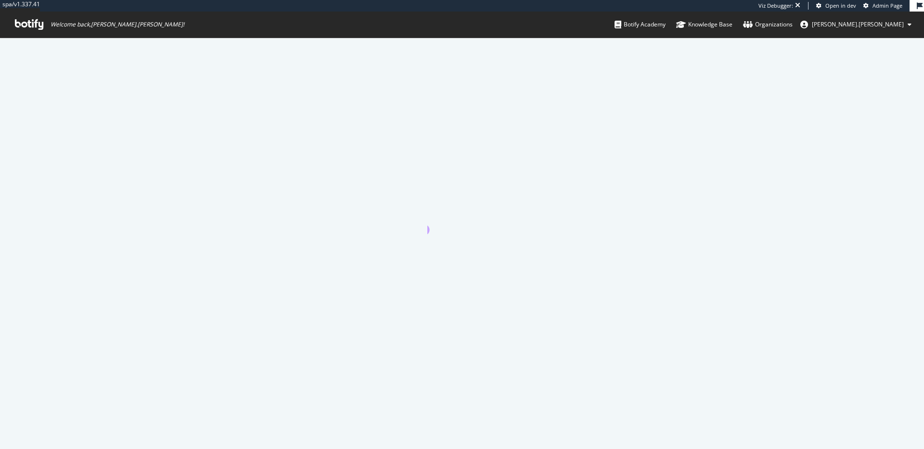  I want to click on div: Botify Academy, so click(640, 25).